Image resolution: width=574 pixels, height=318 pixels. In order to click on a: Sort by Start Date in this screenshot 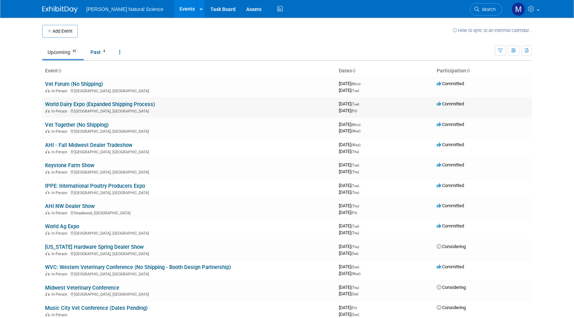, I will do `click(354, 71)`.